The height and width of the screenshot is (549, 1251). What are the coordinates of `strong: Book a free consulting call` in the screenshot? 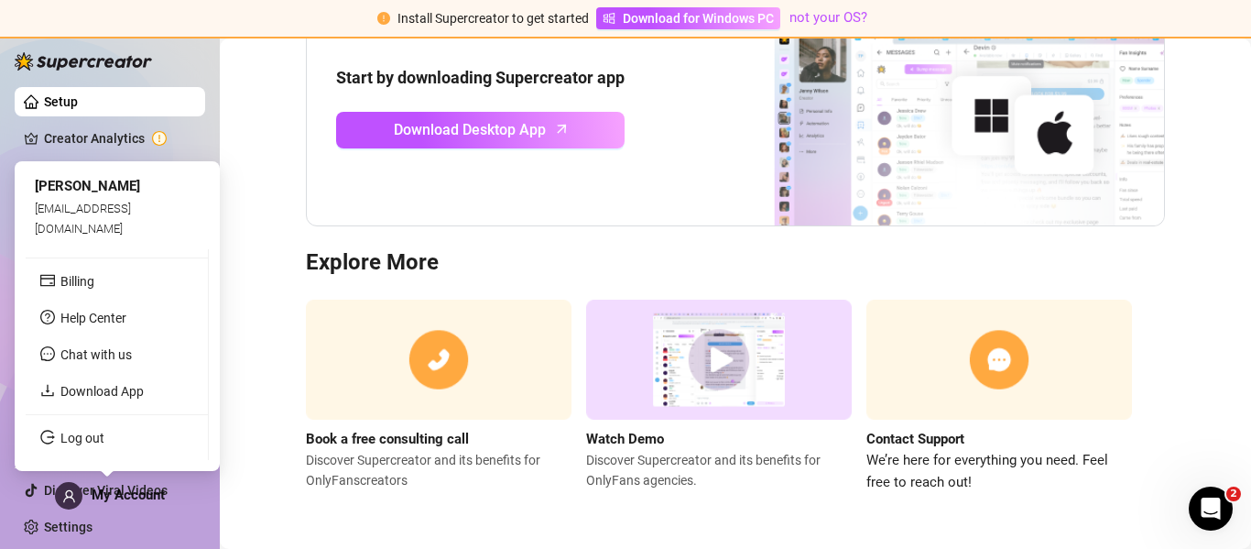 It's located at (387, 439).